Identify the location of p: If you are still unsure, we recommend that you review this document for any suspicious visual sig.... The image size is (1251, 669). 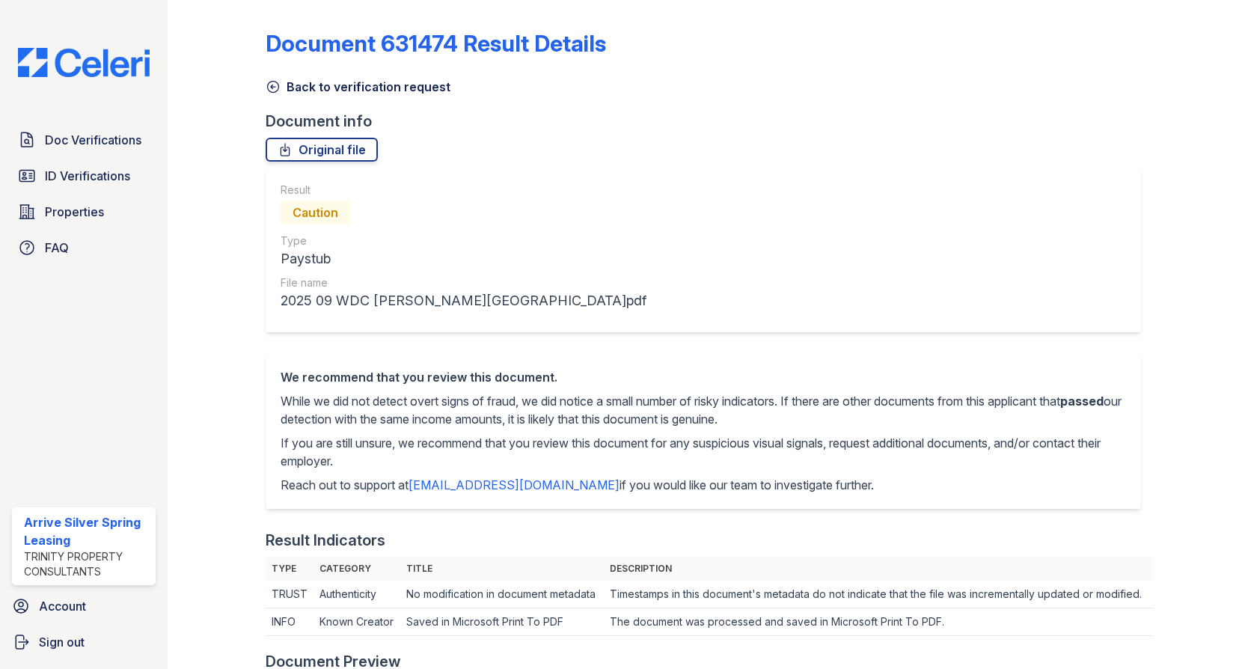
(703, 452).